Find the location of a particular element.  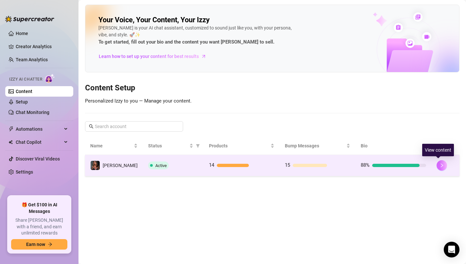

div: View content is located at coordinates (438, 150).